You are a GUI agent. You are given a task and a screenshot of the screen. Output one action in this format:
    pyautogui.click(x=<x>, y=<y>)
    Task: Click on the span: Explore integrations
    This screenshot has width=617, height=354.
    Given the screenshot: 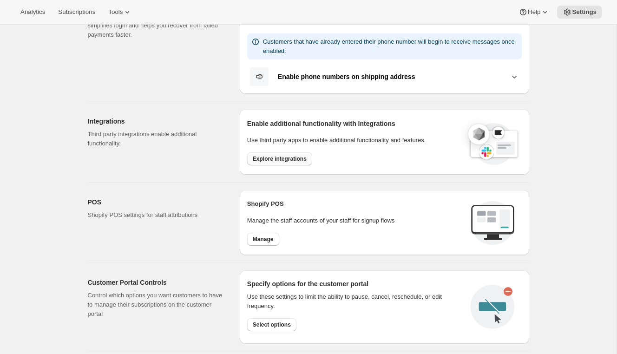 What is the action you would take?
    pyautogui.click(x=280, y=159)
    